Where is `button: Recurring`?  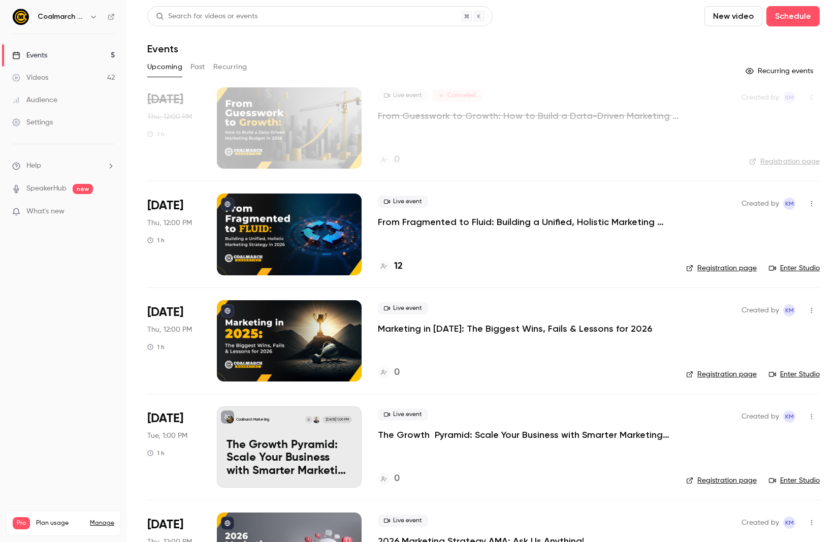 button: Recurring is located at coordinates (230, 67).